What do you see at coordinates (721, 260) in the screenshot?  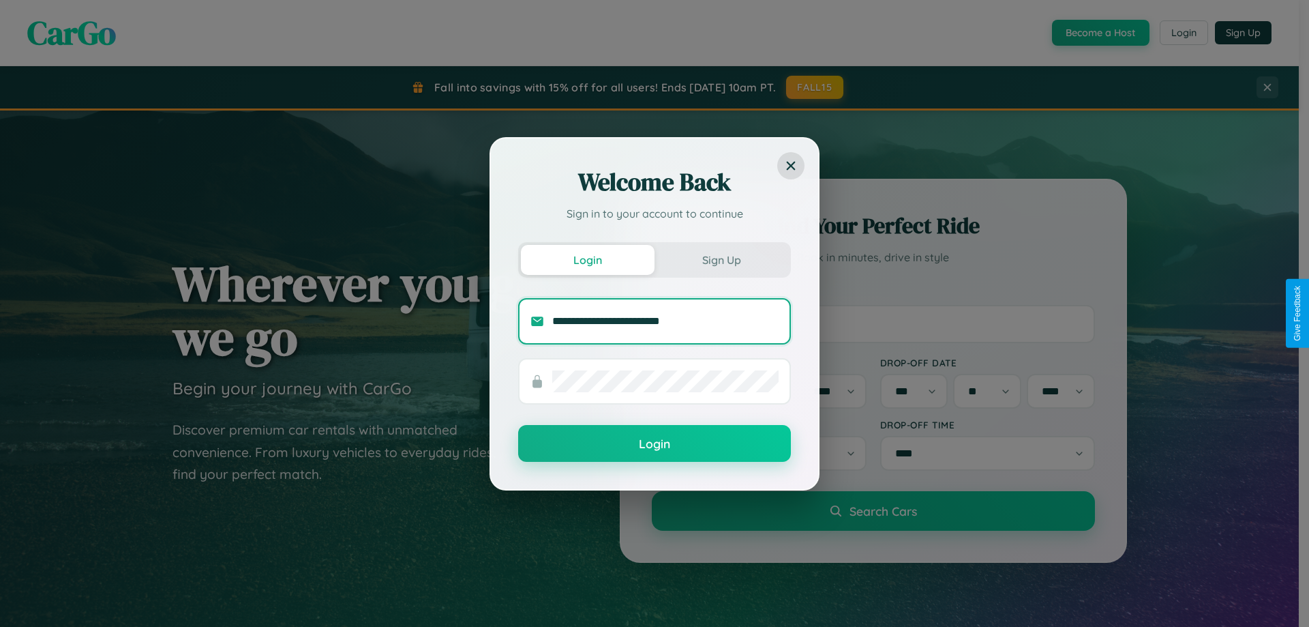 I see `button: Sign Up` at bounding box center [721, 260].